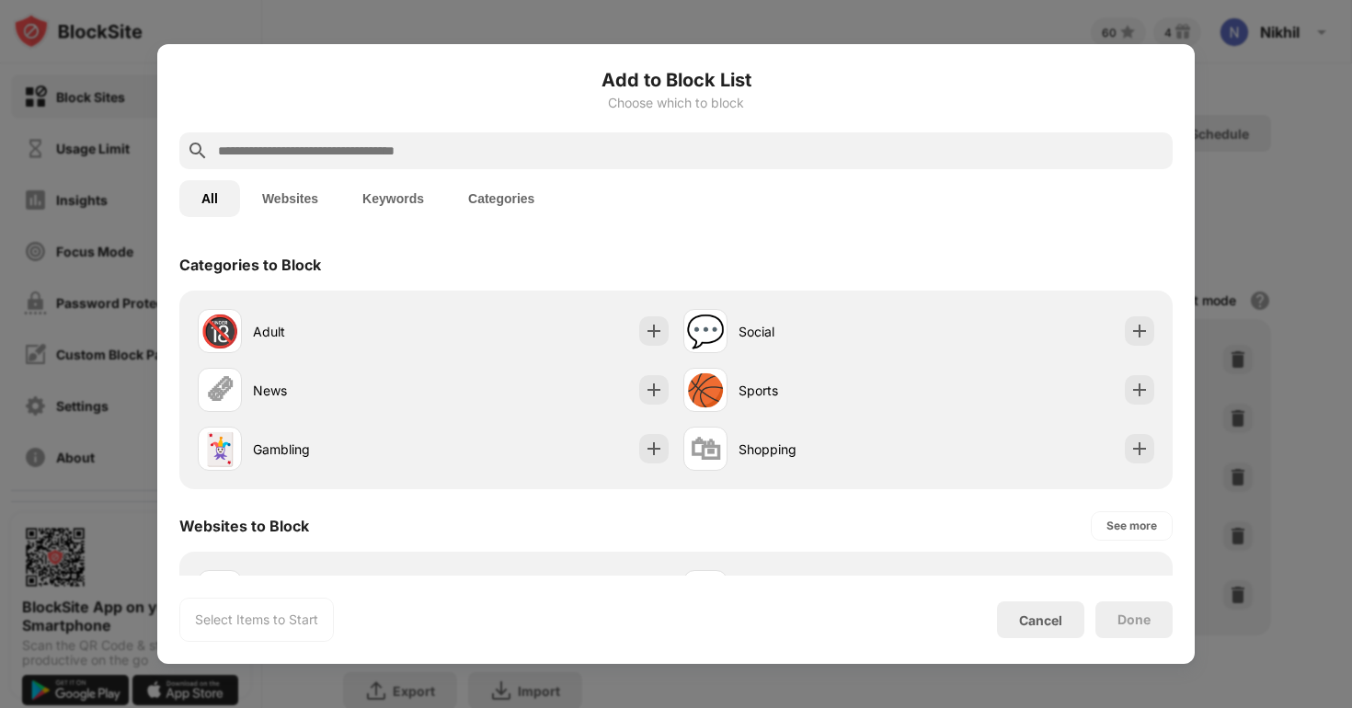 The width and height of the screenshot is (1352, 708). Describe the element at coordinates (343, 331) in the screenshot. I see `div: Adult` at that location.